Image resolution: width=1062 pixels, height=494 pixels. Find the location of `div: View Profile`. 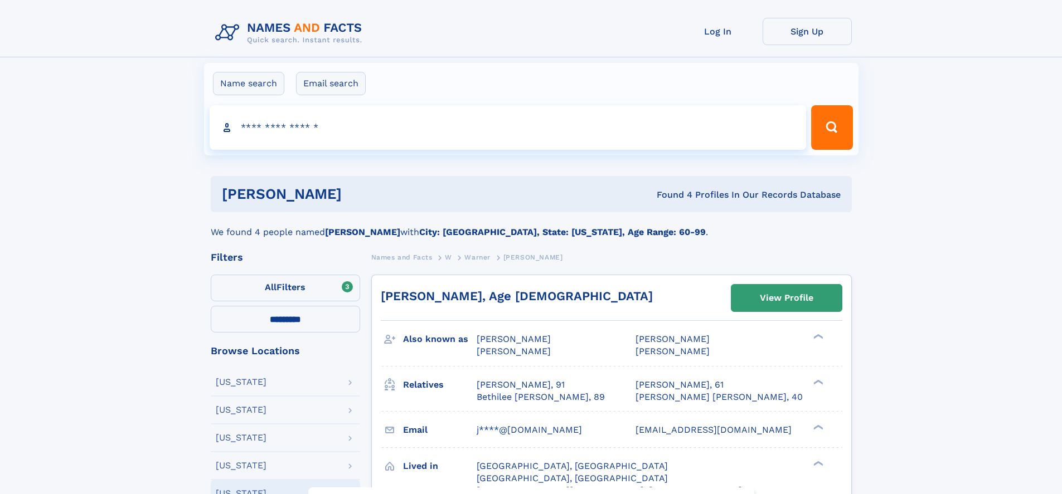

div: View Profile is located at coordinates (787, 298).